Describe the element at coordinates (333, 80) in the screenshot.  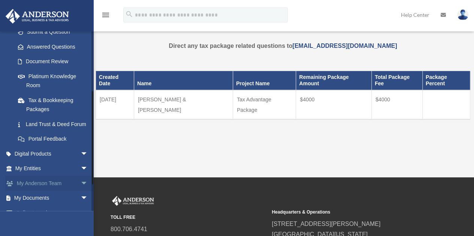
I see `th: Remaining Package Amount` at that location.